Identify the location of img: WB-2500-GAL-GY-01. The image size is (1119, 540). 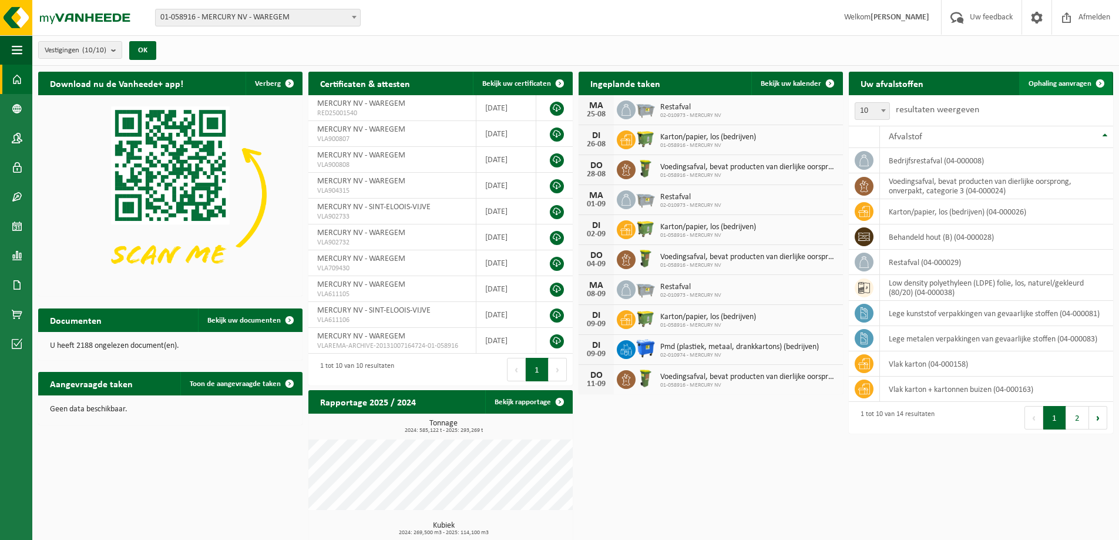
(645, 109).